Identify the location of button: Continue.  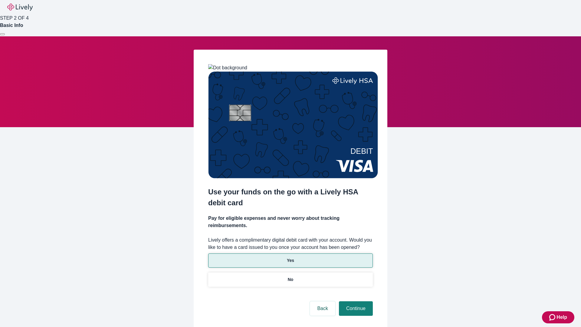
(356, 308).